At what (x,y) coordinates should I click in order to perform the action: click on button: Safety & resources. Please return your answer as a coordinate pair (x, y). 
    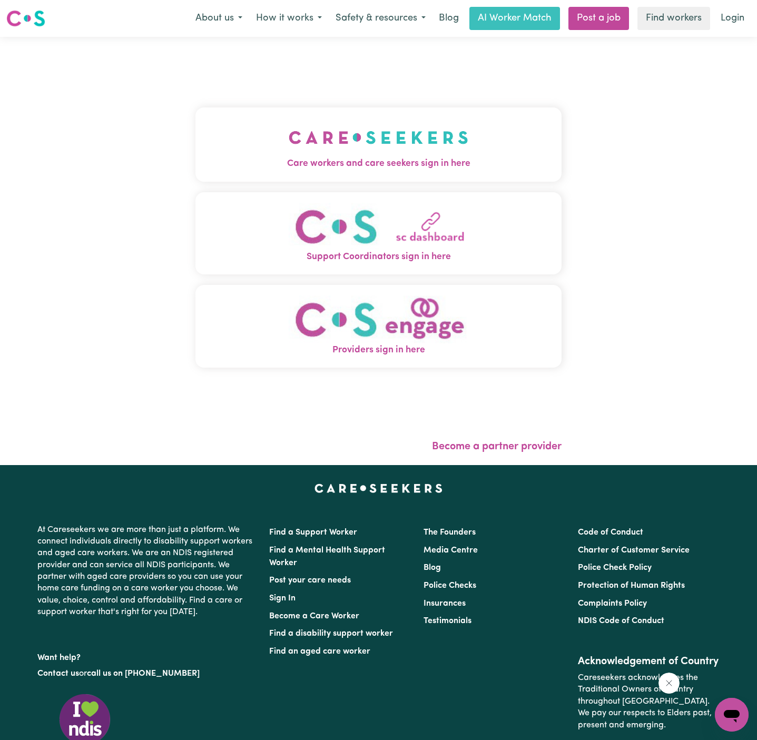
    Looking at the image, I should click on (380, 18).